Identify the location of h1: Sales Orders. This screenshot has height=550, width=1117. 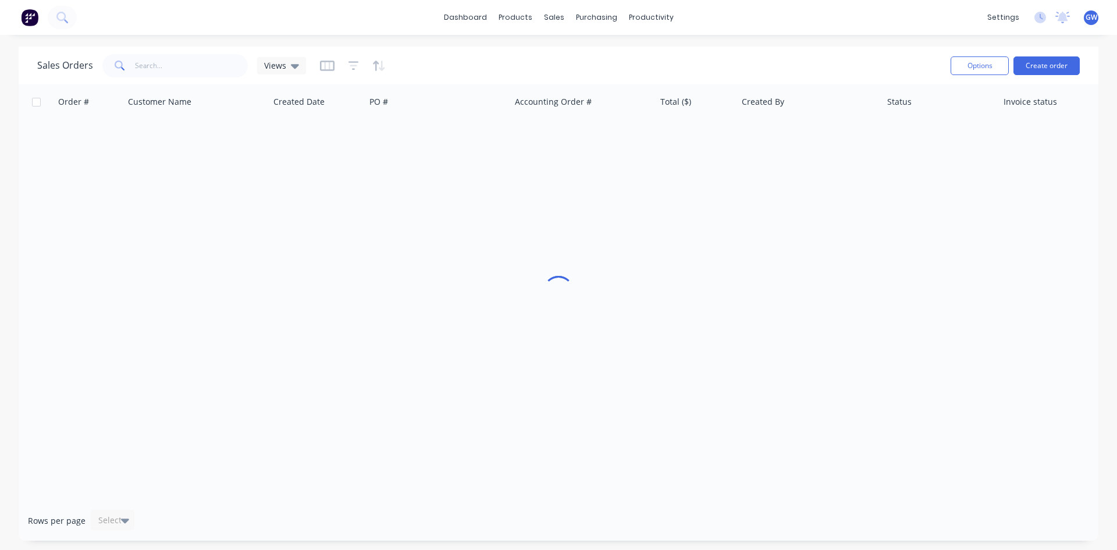
(65, 65).